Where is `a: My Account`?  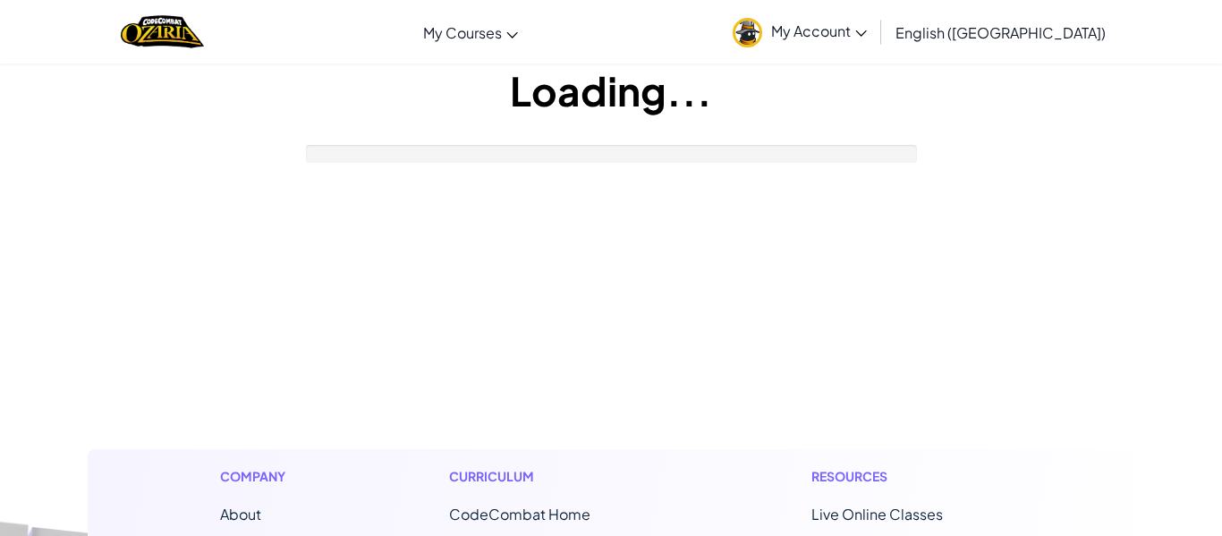 a: My Account is located at coordinates (800, 31).